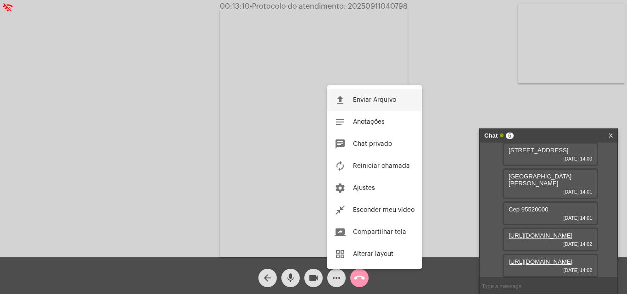 The image size is (627, 294). What do you see at coordinates (340, 166) in the screenshot?
I see `mat-icon: autorenew` at bounding box center [340, 166].